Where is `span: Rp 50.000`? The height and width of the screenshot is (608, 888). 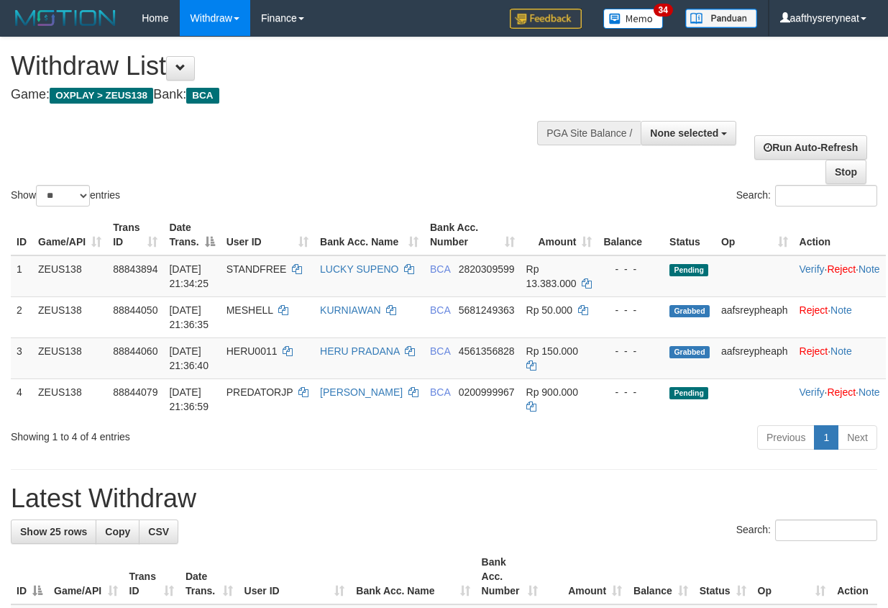 span: Rp 50.000 is located at coordinates (549, 310).